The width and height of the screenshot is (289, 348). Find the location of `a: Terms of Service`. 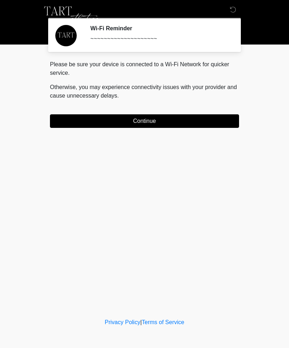

a: Terms of Service is located at coordinates (163, 322).